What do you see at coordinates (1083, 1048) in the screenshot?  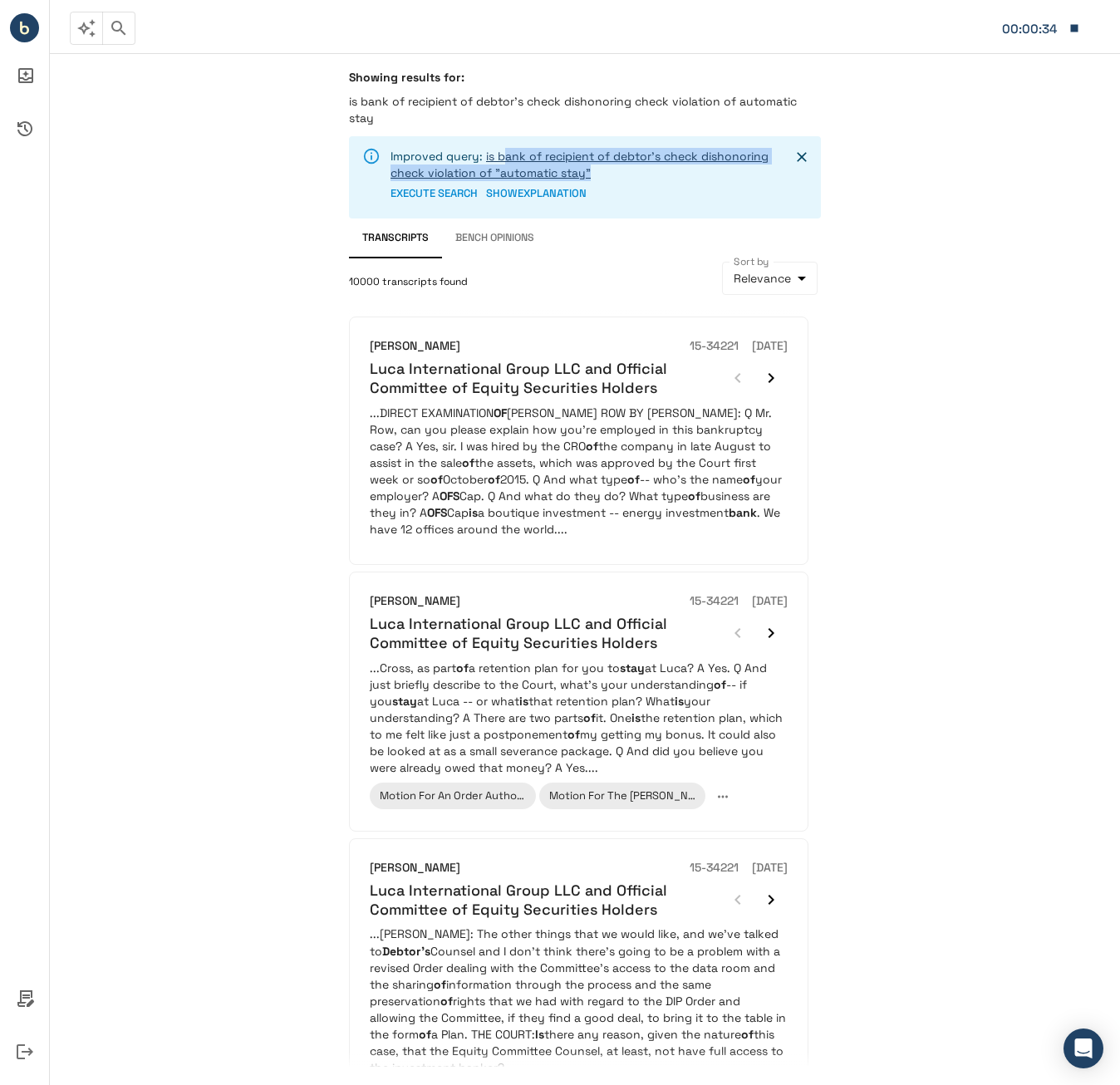 I see `div: Open Intercom Messenger` at bounding box center [1083, 1048].